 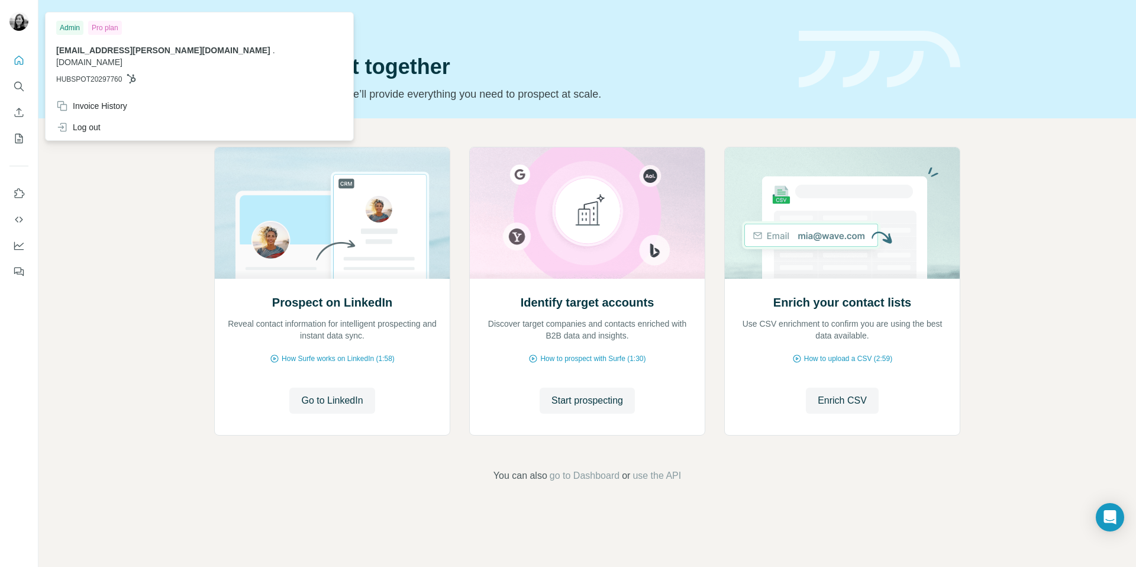 What do you see at coordinates (92, 106) in the screenshot?
I see `div: Invoice History` at bounding box center [92, 106].